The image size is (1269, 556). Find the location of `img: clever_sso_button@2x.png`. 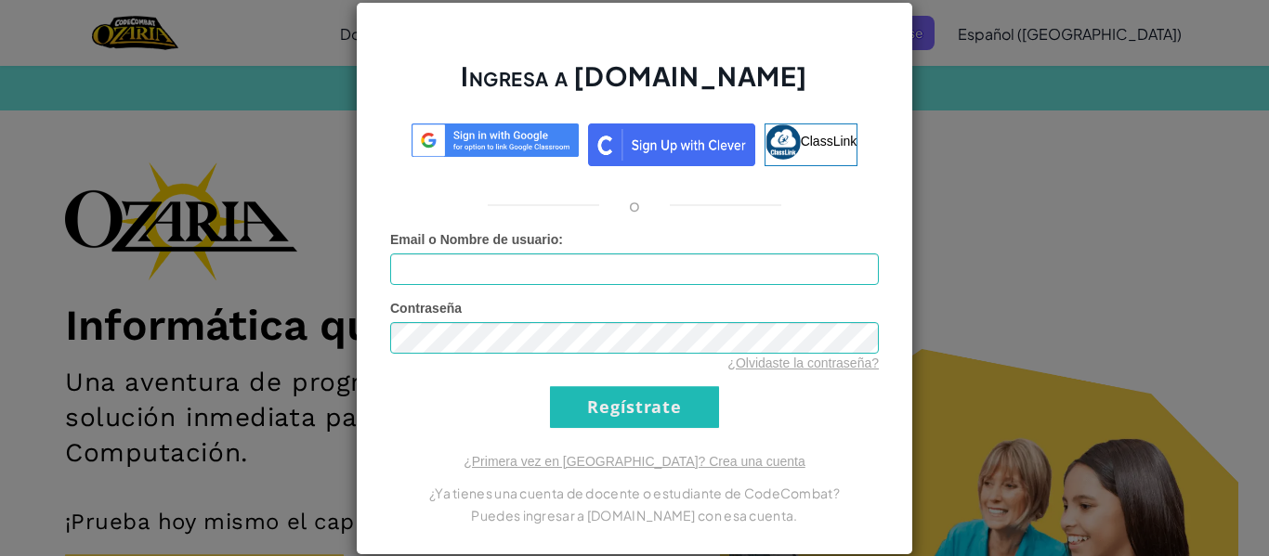

img: clever_sso_button@2x.png is located at coordinates (672, 145).